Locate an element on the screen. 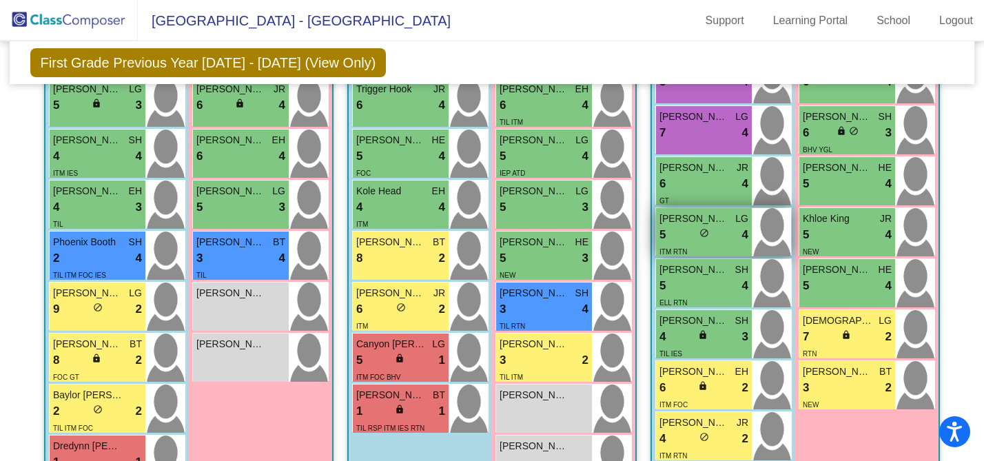 The image size is (984, 461). span: FOC is located at coordinates (363, 173).